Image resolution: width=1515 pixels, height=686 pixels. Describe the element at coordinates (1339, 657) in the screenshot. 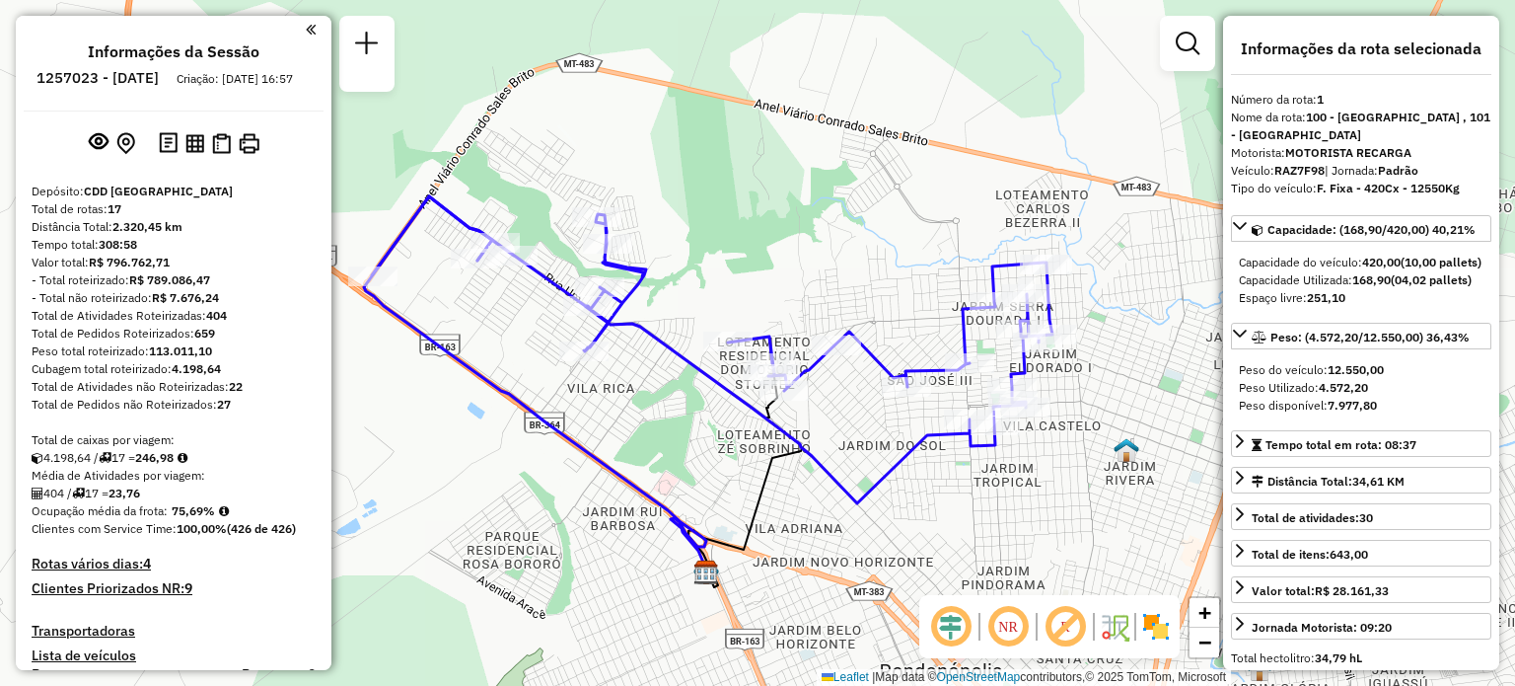

I see `strong: 34,79 hL` at that location.